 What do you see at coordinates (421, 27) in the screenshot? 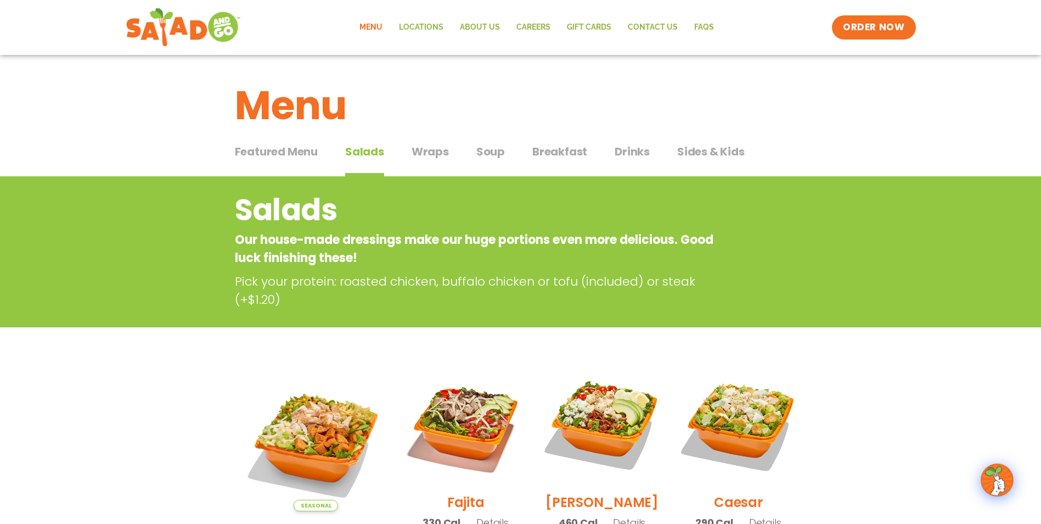
I see `a: Locations` at bounding box center [421, 27].